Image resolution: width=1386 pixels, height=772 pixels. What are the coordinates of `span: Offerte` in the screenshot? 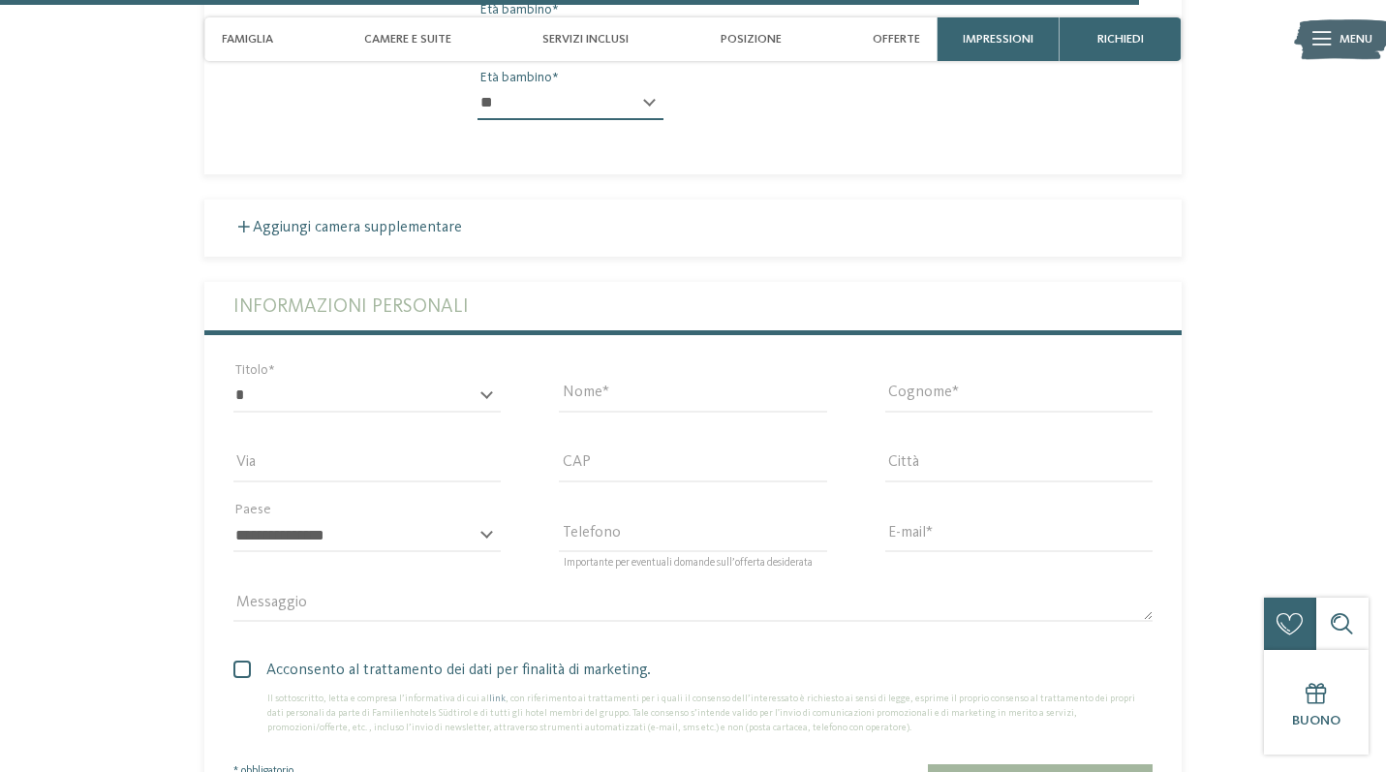 It's located at (896, 39).